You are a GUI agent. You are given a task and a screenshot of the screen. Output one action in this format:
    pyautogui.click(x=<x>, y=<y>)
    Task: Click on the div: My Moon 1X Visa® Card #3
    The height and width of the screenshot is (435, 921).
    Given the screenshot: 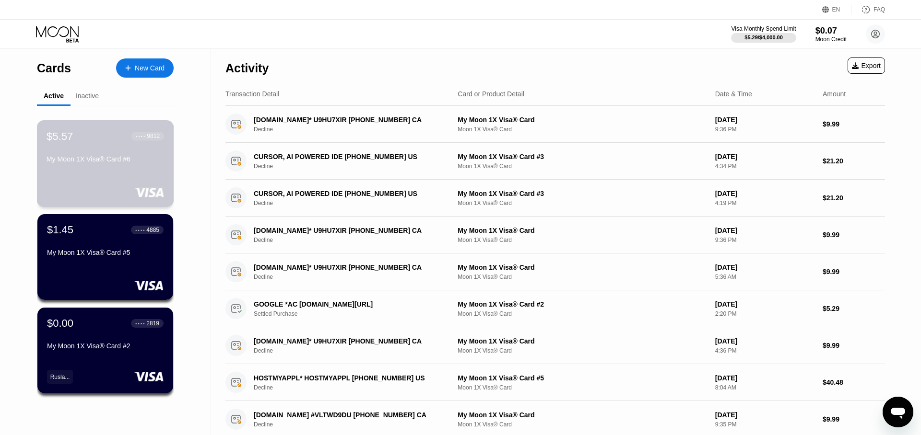 What is the action you would take?
    pyautogui.click(x=582, y=194)
    